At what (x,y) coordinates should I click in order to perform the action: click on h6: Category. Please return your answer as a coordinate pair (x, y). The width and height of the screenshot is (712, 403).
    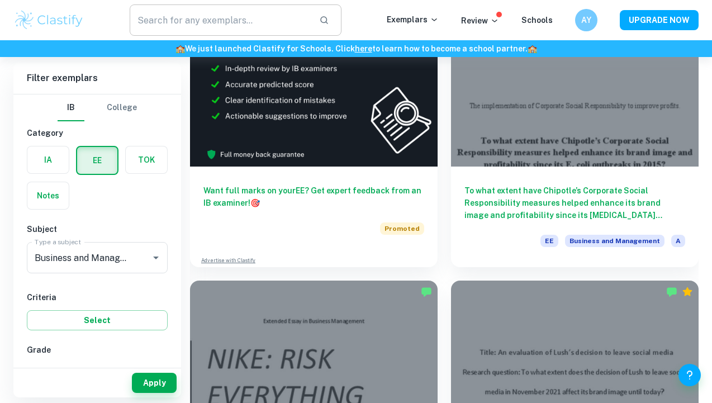
    Looking at the image, I should click on (97, 133).